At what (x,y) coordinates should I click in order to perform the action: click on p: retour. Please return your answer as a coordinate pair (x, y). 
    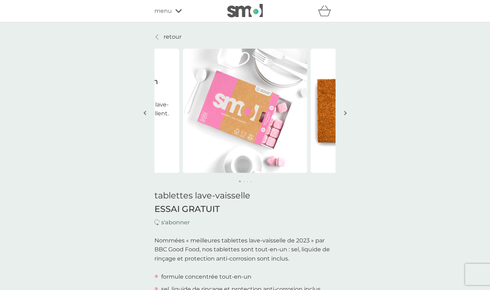
    Looking at the image, I should click on (173, 37).